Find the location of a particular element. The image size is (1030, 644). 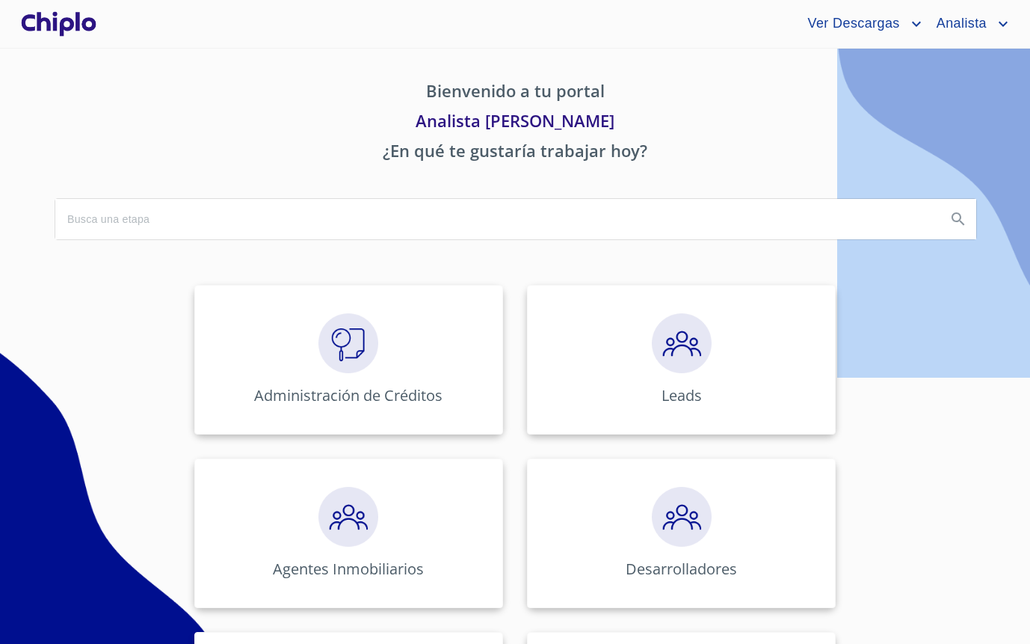

p: Bienvenido a tu portal is located at coordinates (515, 93).